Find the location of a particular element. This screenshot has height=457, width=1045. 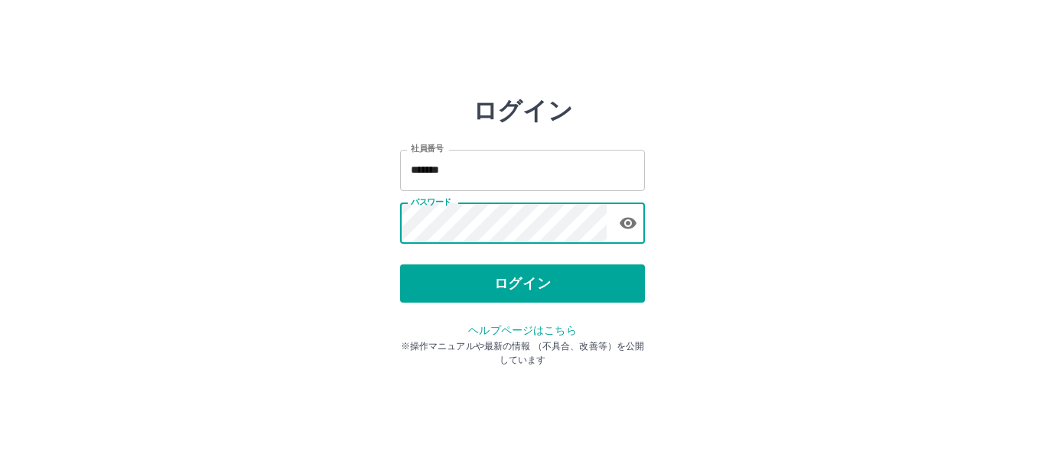

label: パスワード is located at coordinates (431, 202).